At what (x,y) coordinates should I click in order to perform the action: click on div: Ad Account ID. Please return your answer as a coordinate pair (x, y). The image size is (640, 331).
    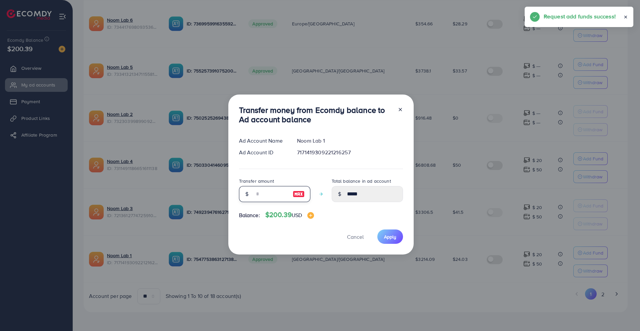
    Looking at the image, I should click on (263, 152).